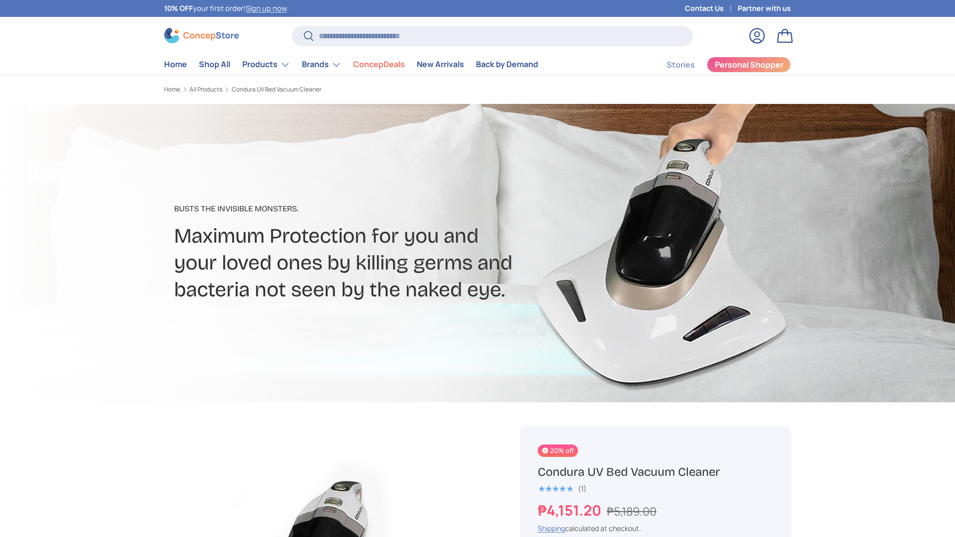 Image resolution: width=955 pixels, height=537 pixels. Describe the element at coordinates (206, 90) in the screenshot. I see `a: All Products` at that location.